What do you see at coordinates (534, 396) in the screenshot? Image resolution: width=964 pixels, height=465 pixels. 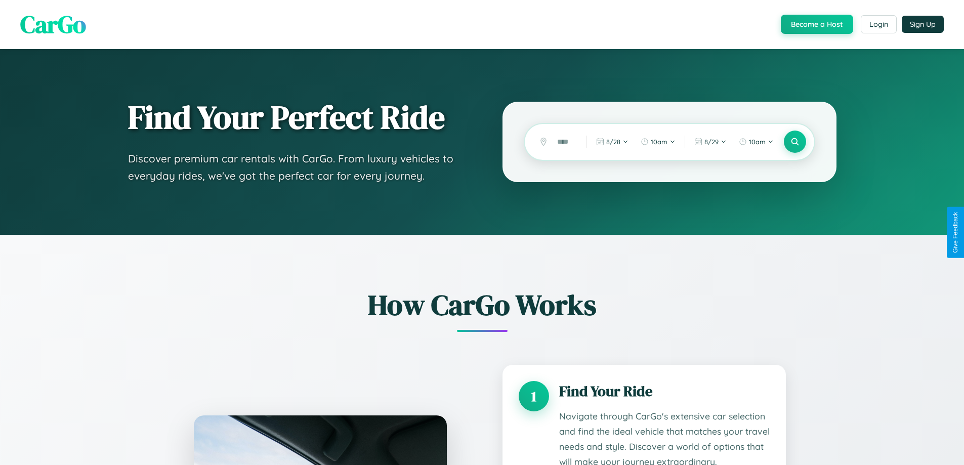 I see `div: 1` at bounding box center [534, 396].